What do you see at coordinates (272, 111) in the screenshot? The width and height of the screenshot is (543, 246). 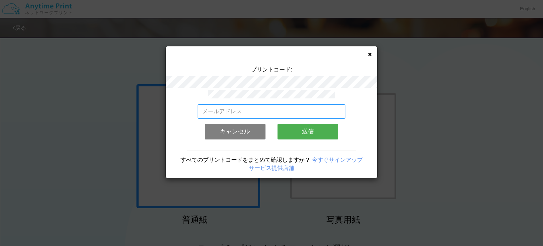 I see `input: メールアドレス` at bounding box center [272, 111].